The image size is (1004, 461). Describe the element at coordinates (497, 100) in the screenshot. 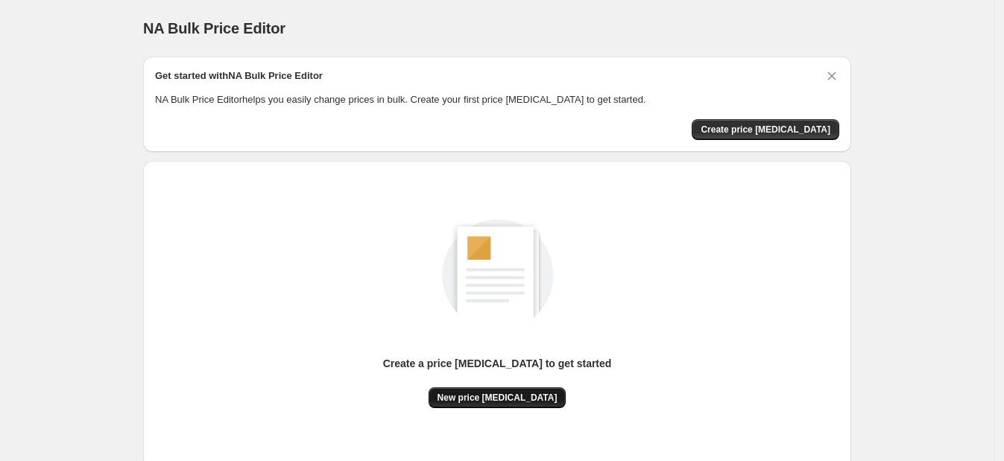

I see `p: NA Bulk Price Editor helps you easily change prices in bulk. Create your first price [MEDICAL_DAT...` at that location.